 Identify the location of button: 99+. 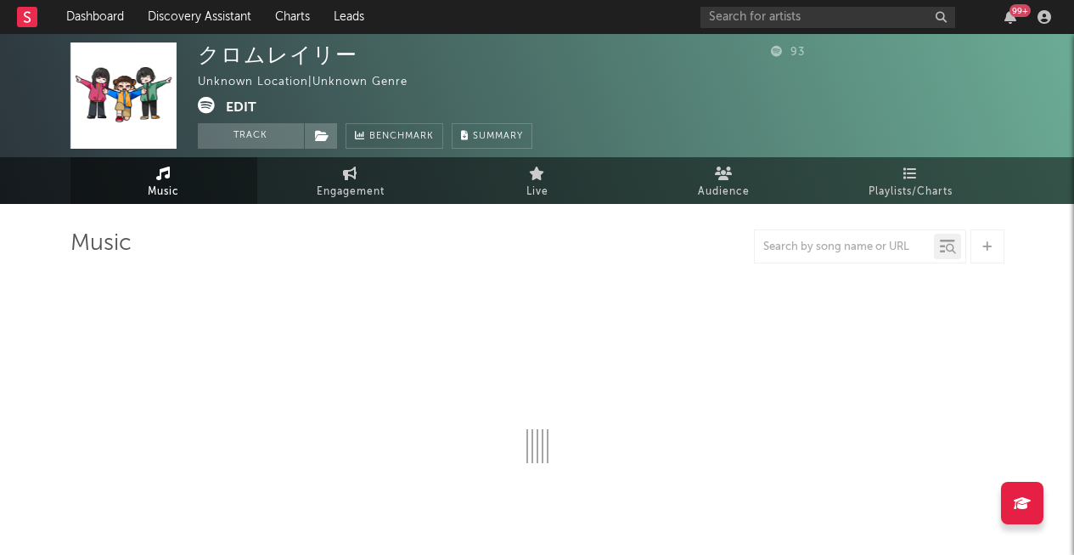
(1011, 17).